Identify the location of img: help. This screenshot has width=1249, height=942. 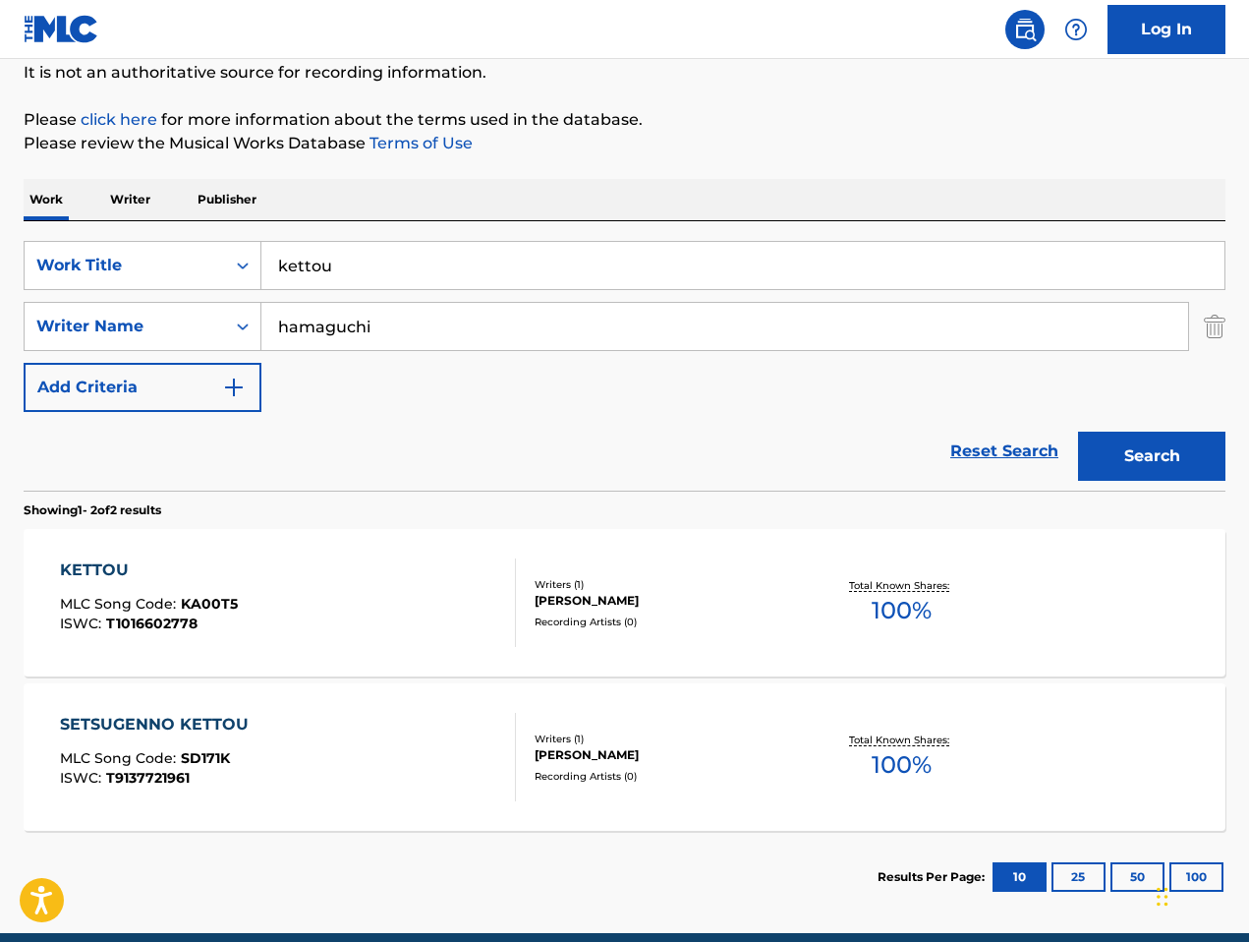
(1076, 29).